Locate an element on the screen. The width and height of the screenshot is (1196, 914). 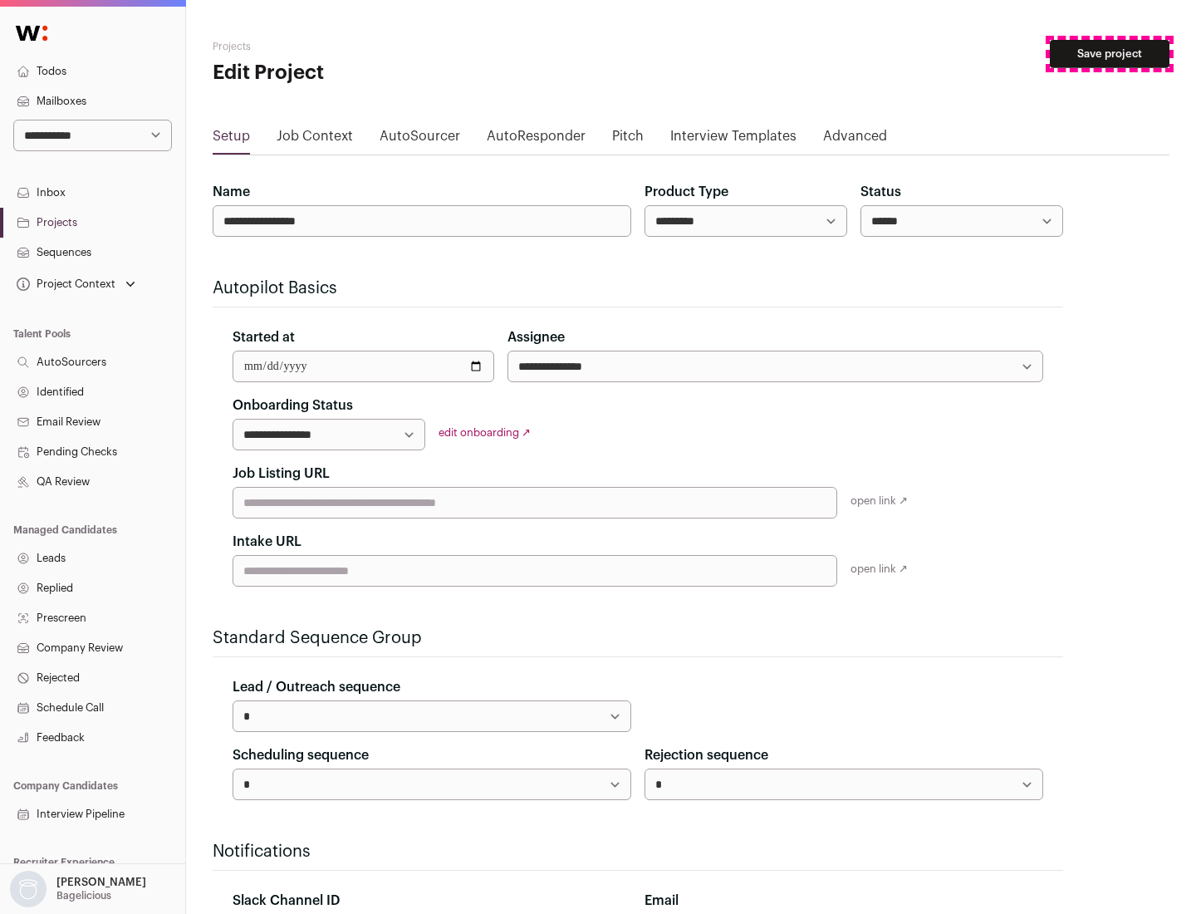
h2: Autopilot Basics is located at coordinates (638, 288).